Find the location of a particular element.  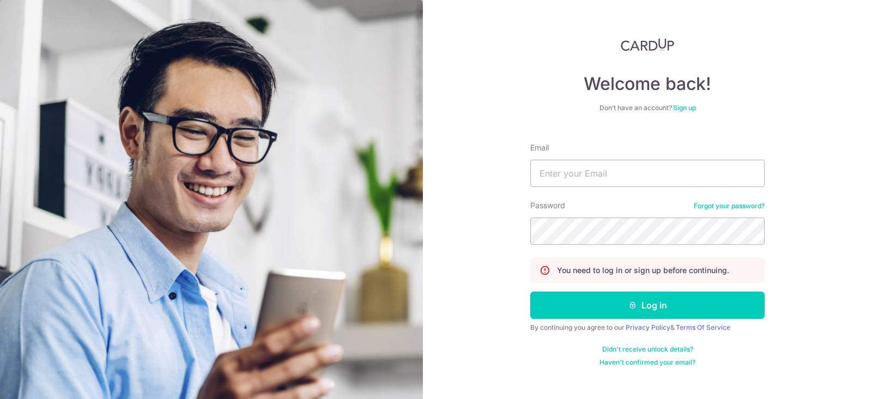

a: Terms Of Service is located at coordinates (703, 327).